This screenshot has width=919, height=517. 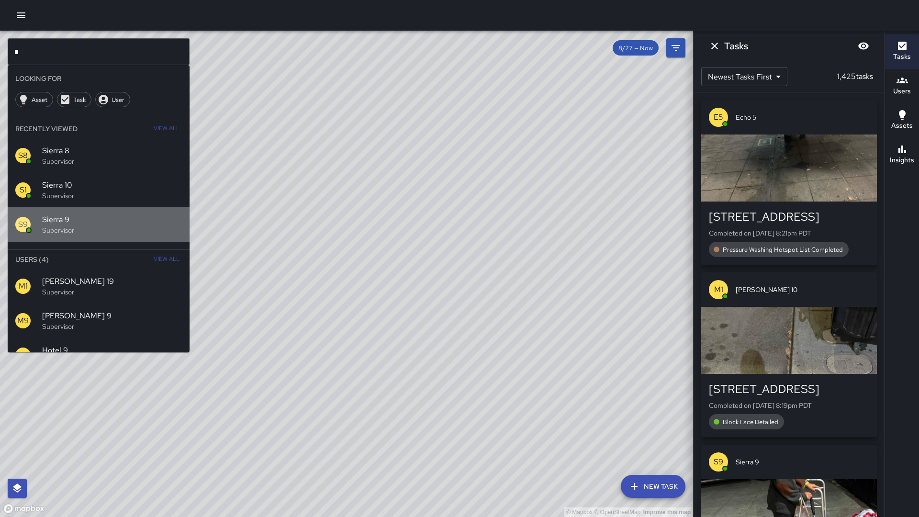 What do you see at coordinates (99, 224) in the screenshot?
I see `div: S9Sierra 9Supervisor` at bounding box center [99, 224].